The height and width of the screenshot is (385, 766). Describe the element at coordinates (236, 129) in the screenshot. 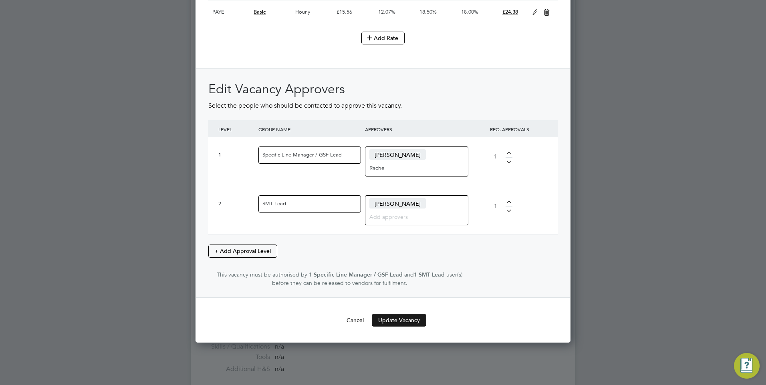

I see `div: LEVEL` at that location.